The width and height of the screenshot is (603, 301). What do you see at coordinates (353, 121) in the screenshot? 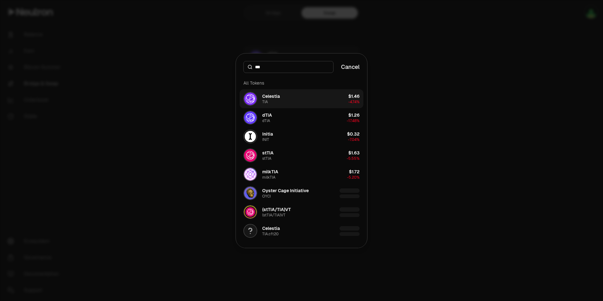
I see `span: -17.48%` at bounding box center [353, 121].